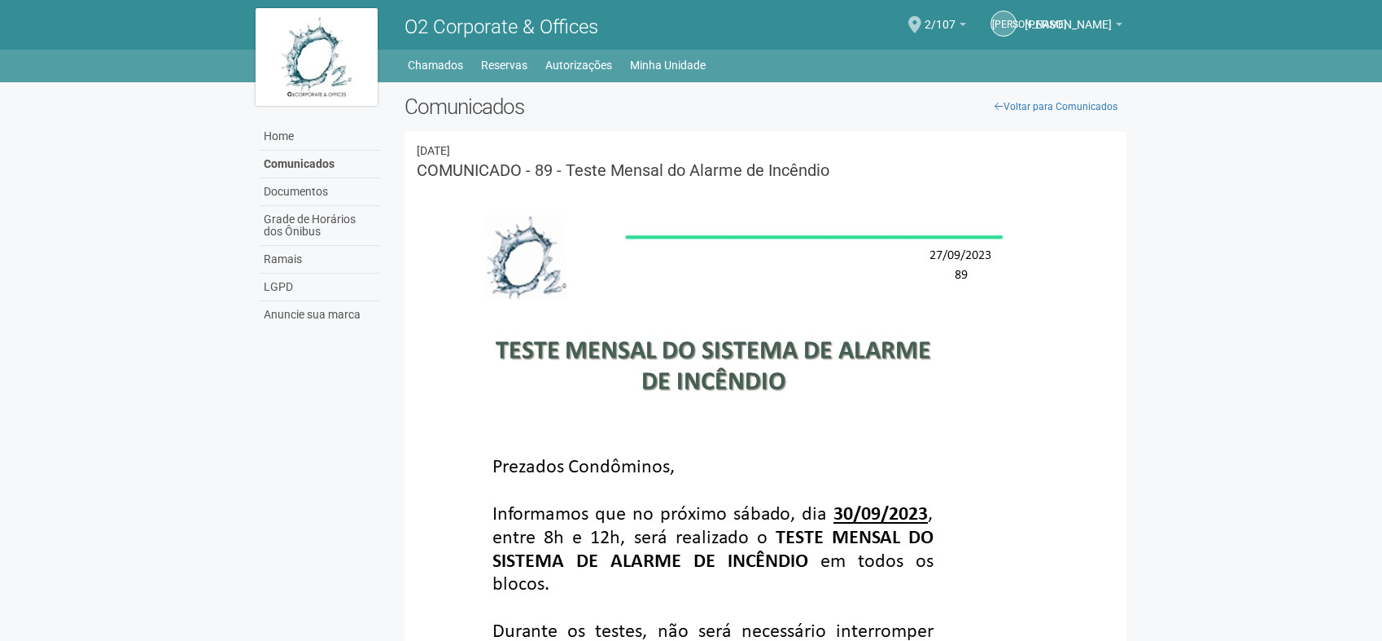 This screenshot has height=641, width=1382. I want to click on div: 27/09/2023 19:17, so click(765, 151).